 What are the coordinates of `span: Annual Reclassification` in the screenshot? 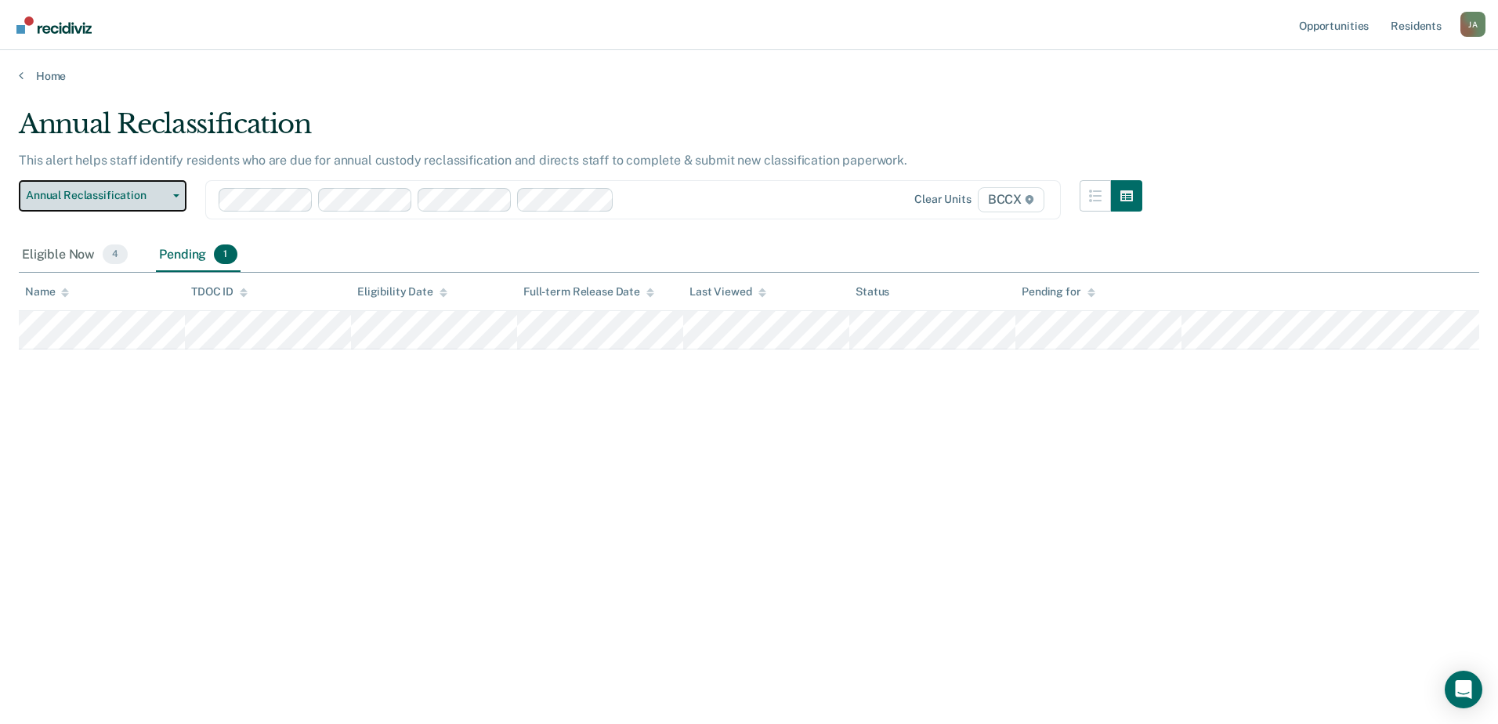 It's located at (96, 195).